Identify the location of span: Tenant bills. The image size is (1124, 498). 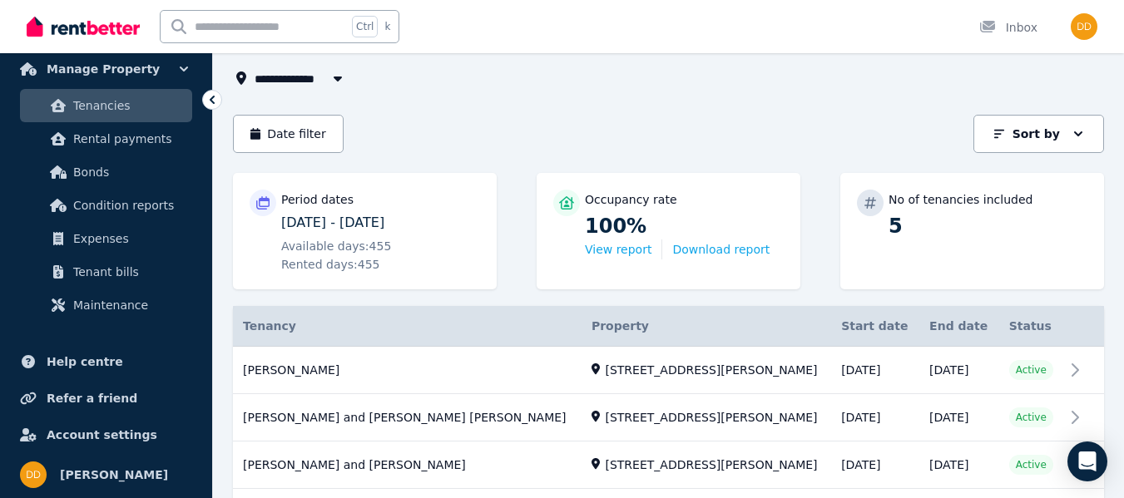
(129, 272).